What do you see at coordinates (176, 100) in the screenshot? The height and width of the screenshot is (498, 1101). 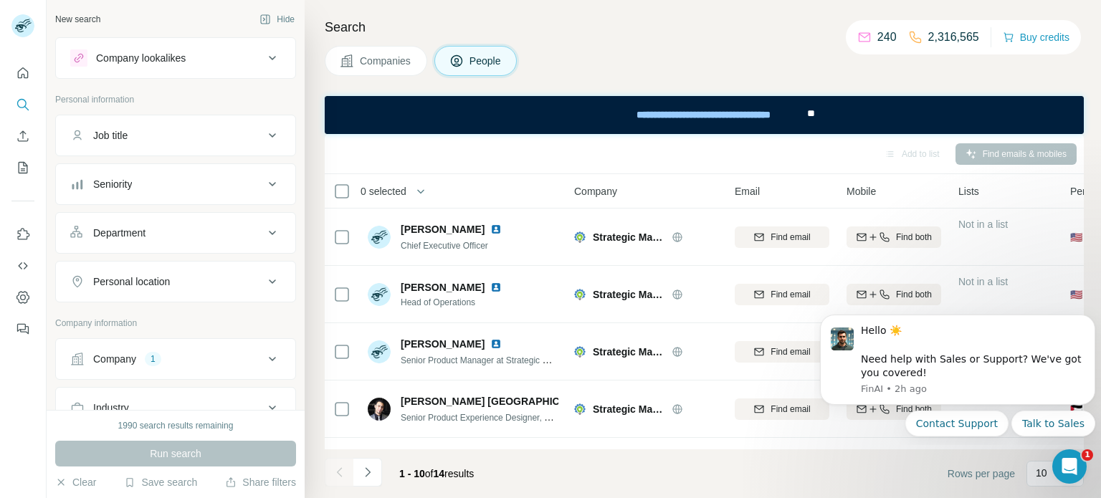 I see `p: Personal information` at bounding box center [176, 100].